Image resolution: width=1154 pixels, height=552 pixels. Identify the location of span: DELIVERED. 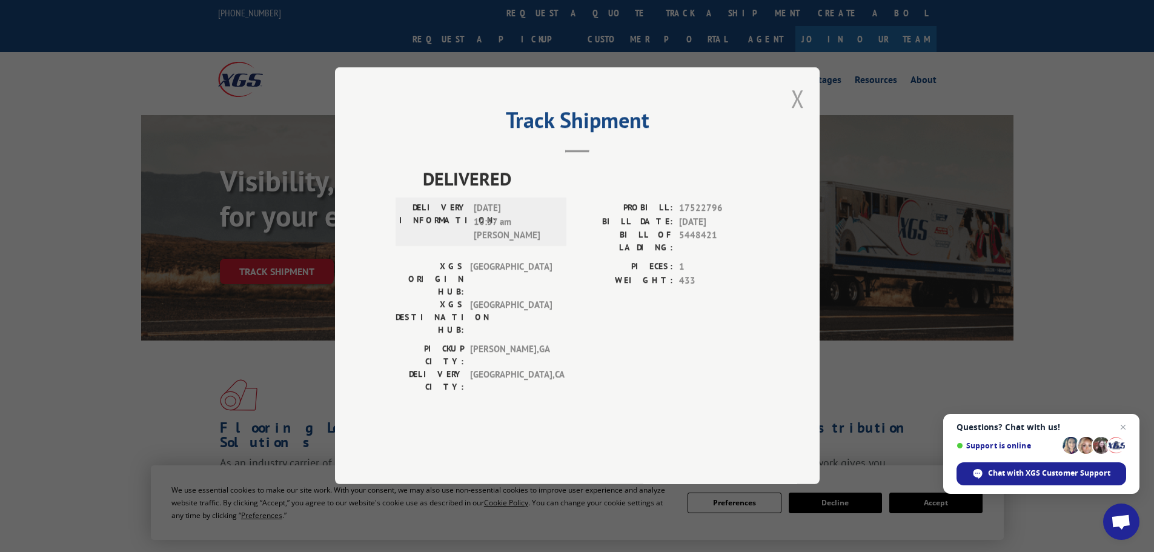
(591, 179).